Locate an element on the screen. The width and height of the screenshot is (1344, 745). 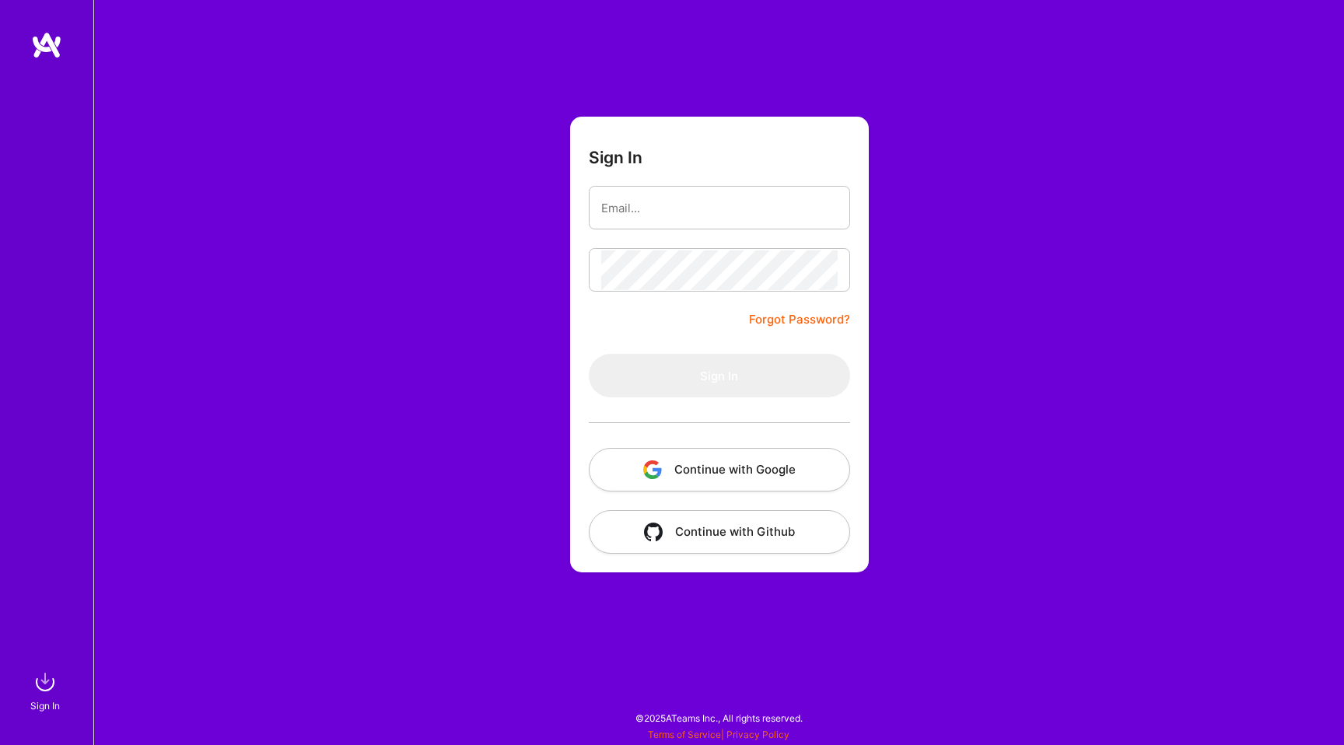
button: Sign In is located at coordinates (719, 376).